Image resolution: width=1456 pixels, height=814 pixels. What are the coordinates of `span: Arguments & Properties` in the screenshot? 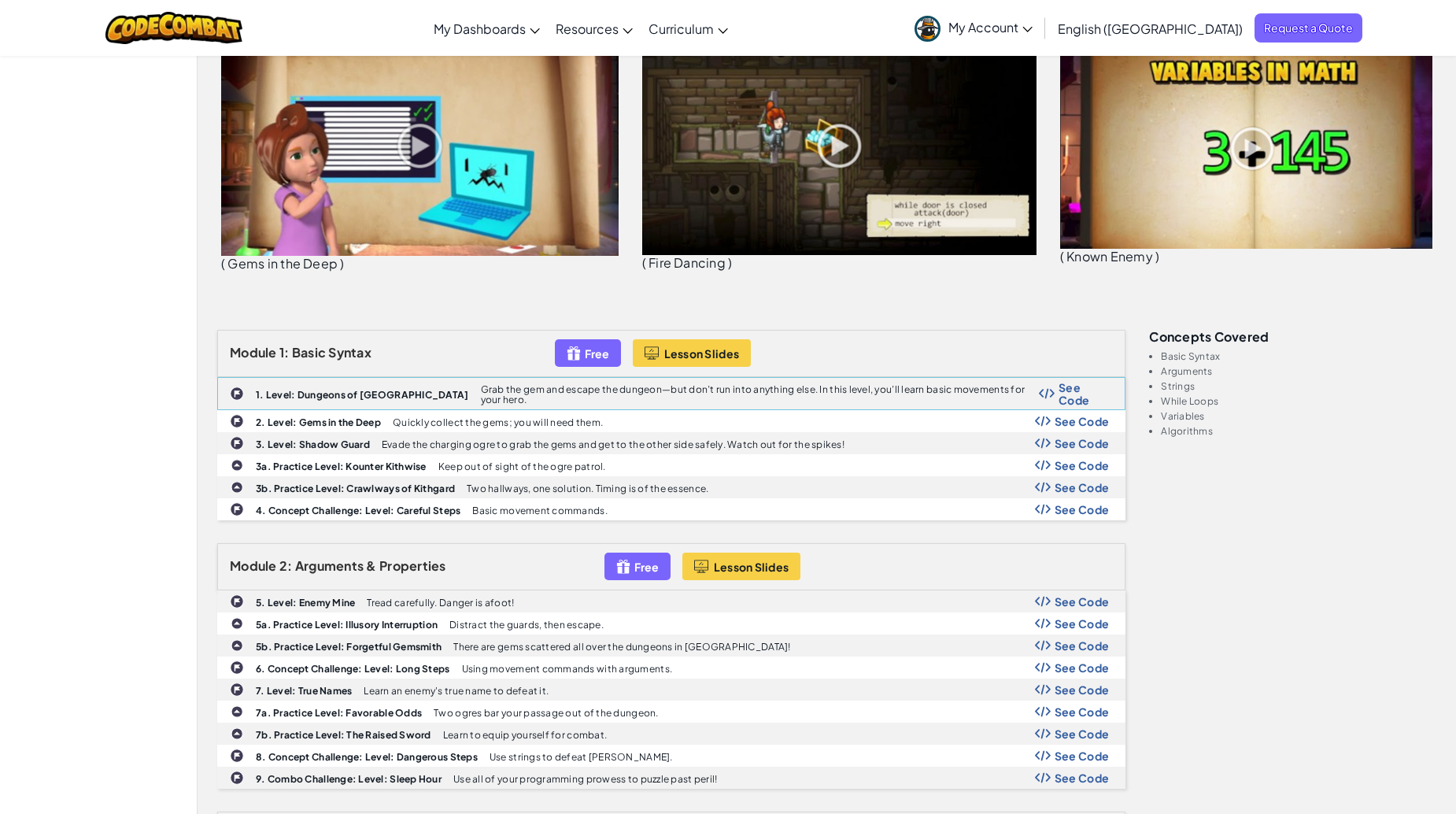 It's located at (371, 565).